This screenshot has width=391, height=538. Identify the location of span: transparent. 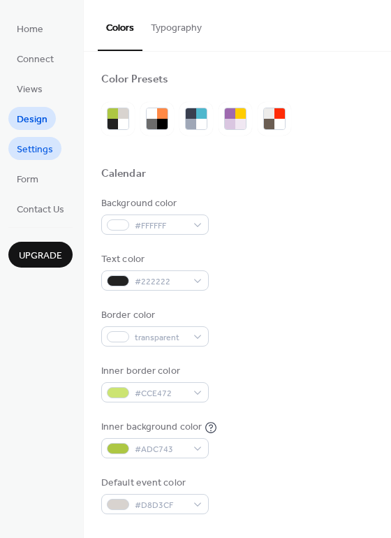
(161, 337).